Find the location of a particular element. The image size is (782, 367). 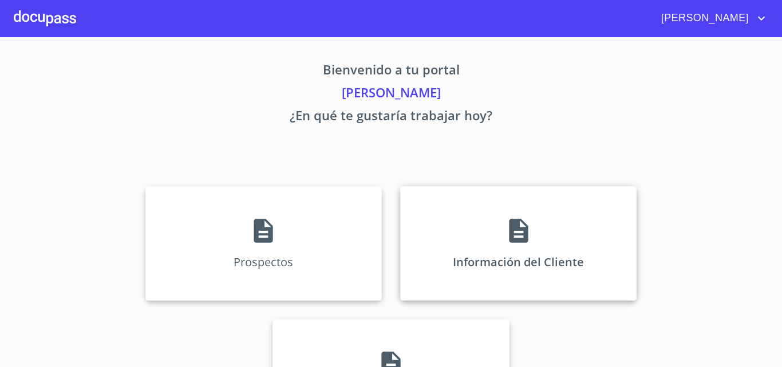

p: ¿En qué te gustaría trabajar hoy? is located at coordinates (391, 117).